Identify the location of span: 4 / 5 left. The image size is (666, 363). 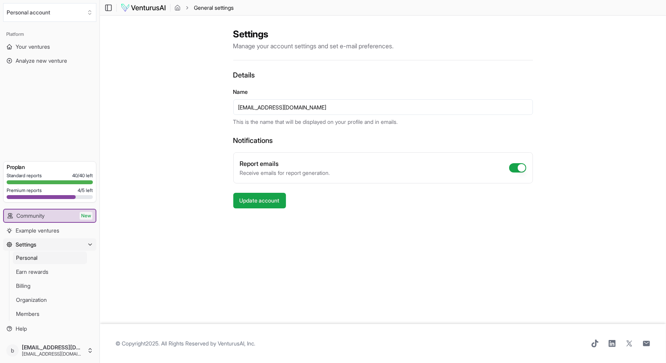
(85, 191).